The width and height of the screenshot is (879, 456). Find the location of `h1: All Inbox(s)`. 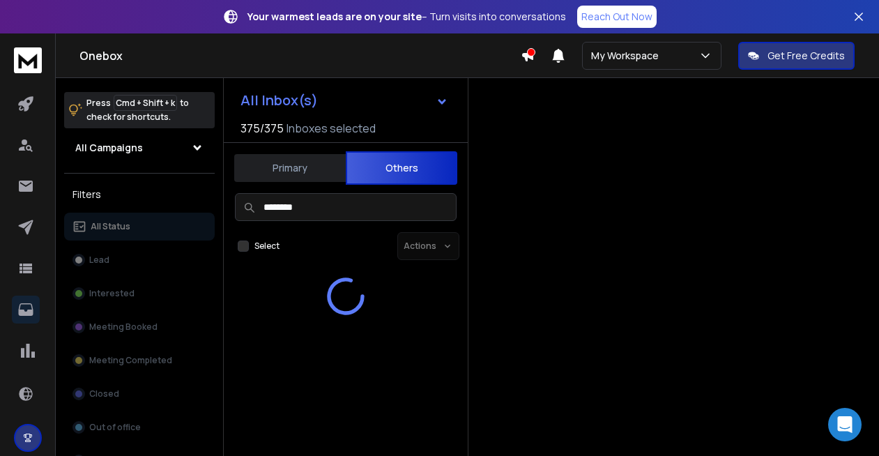

h1: All Inbox(s) is located at coordinates (279, 100).